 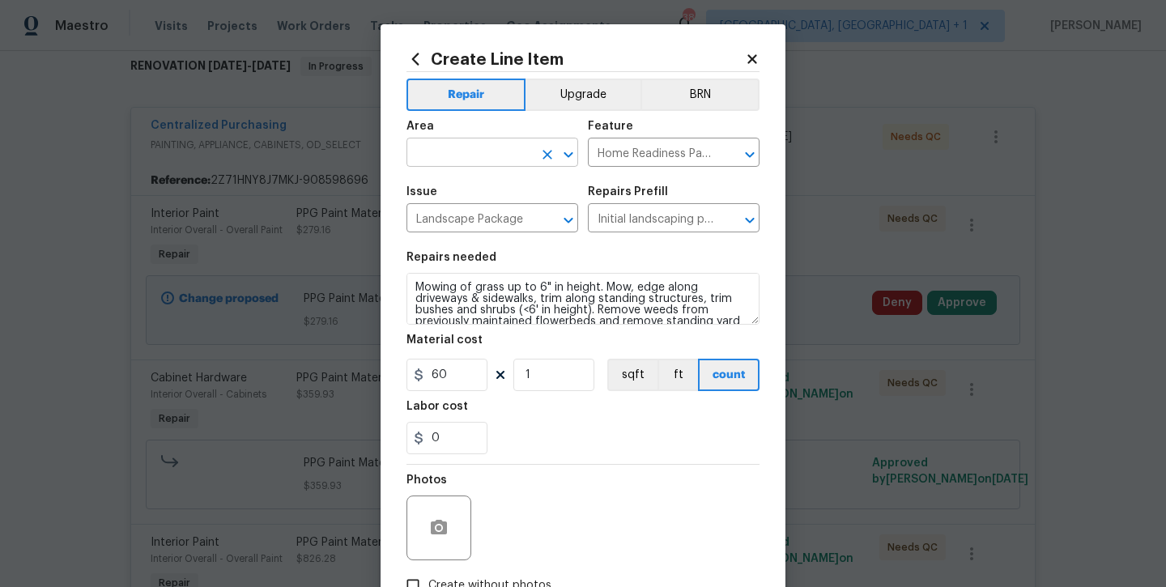 What do you see at coordinates (427, 480) in the screenshot?
I see `h5: Photos` at bounding box center [427, 480].